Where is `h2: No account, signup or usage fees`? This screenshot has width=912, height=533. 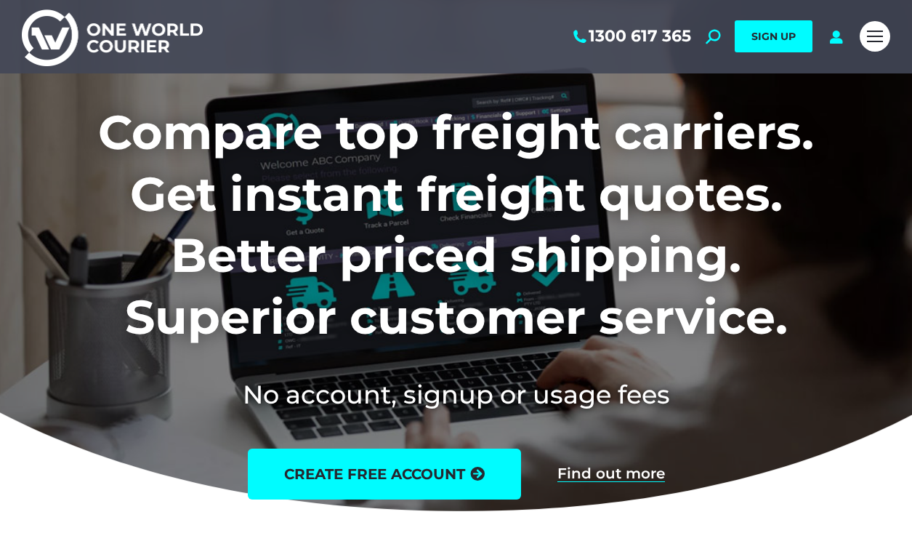
h2: No account, signup or usage fees is located at coordinates (456, 394).